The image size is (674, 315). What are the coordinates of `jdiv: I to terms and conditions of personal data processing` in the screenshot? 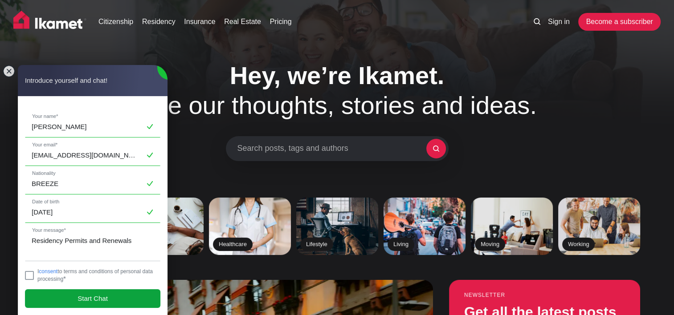 It's located at (95, 275).